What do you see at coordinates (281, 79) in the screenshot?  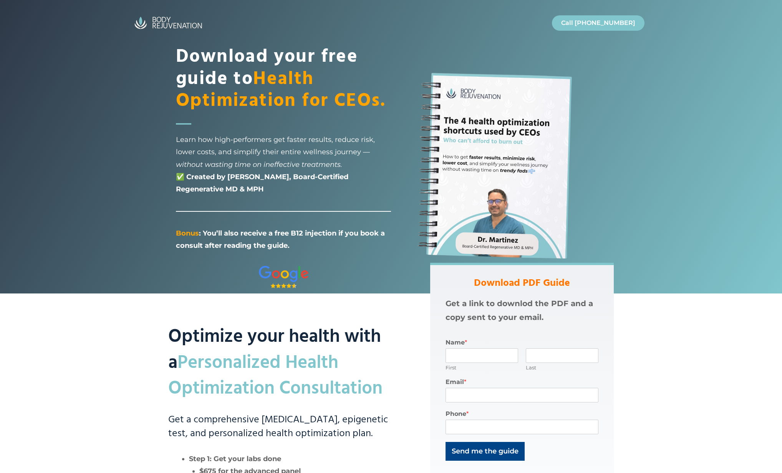 I see `strong: Download your free guide to` at bounding box center [281, 79].